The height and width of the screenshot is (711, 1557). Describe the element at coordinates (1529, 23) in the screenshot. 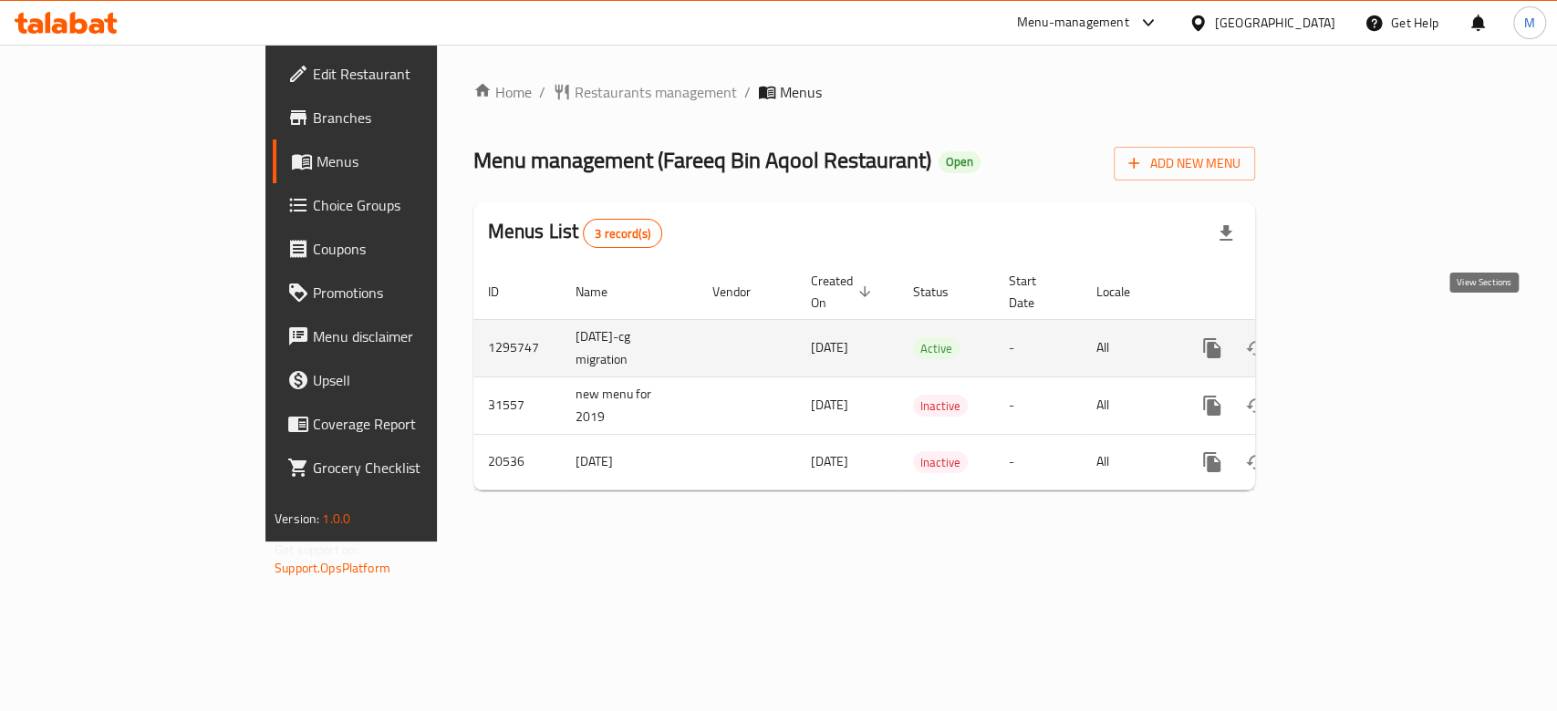

I see `span: M` at that location.